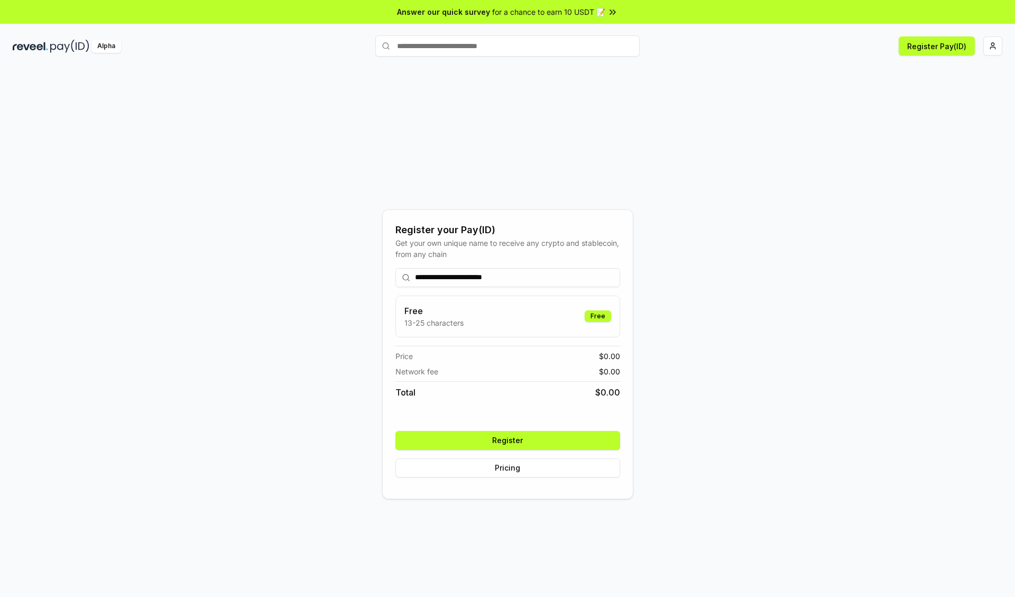 This screenshot has height=597, width=1015. What do you see at coordinates (508, 230) in the screenshot?
I see `div: Register your Pay(ID)` at bounding box center [508, 230].